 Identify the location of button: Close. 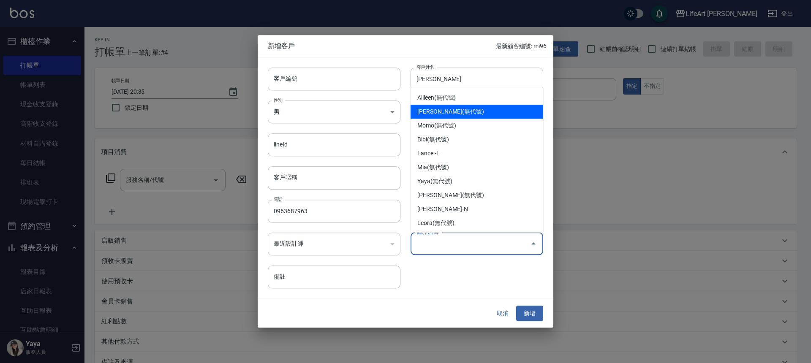
(534, 244).